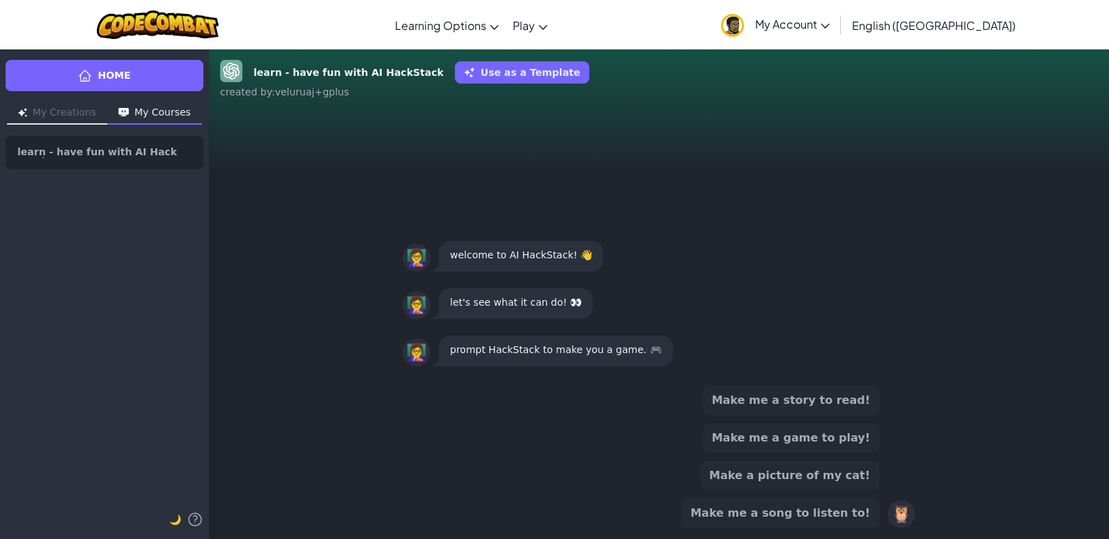 This screenshot has height=539, width=1109. I want to click on span: My Account, so click(792, 24).